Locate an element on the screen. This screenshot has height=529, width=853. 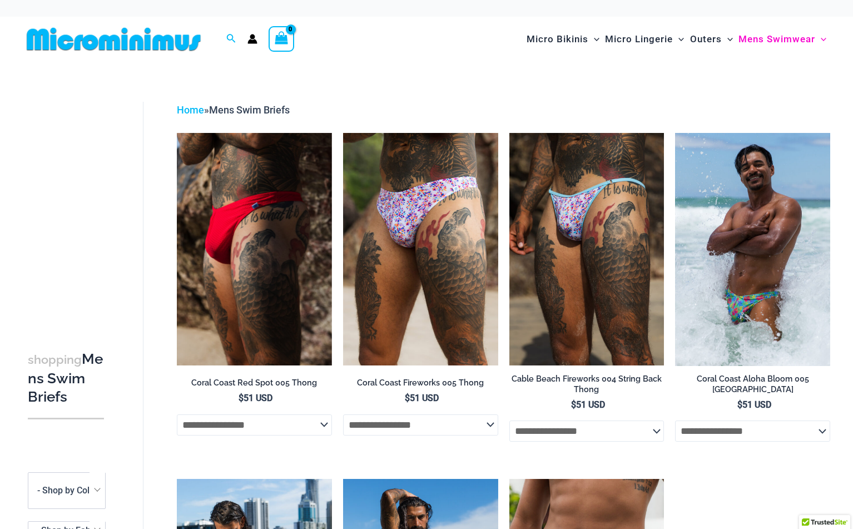
img: Coral Coast Fireworks 005 Thong 01 is located at coordinates (420, 249).